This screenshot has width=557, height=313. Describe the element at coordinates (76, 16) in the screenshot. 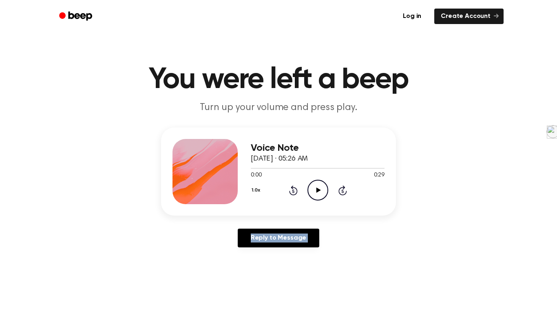

I see `a: Beep` at that location.